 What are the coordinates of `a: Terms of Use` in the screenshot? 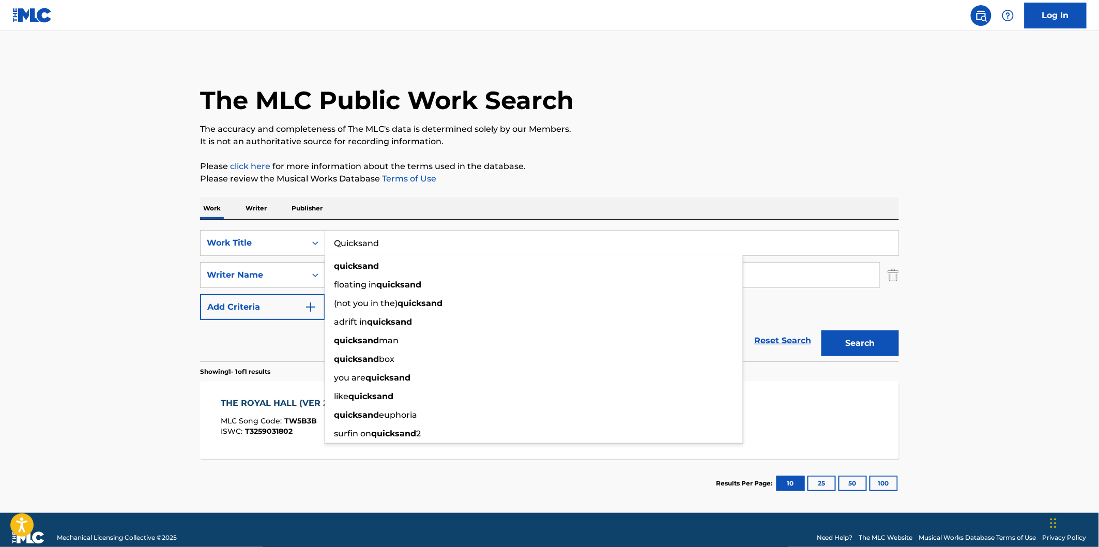 It's located at (408, 178).